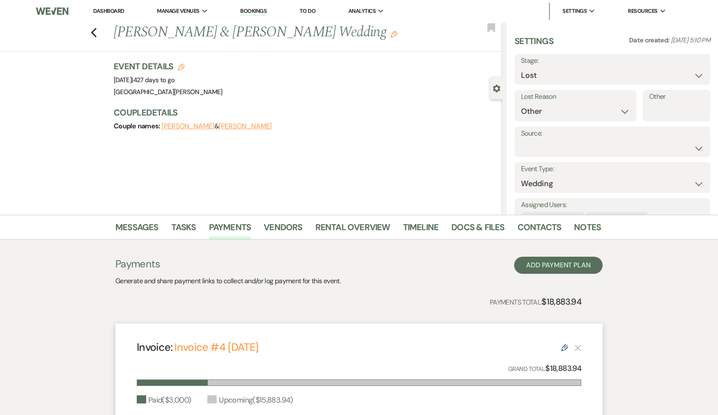  I want to click on button: This payment plan cannot be deleted because it contains links that have been paid through Weven’s..., so click(578, 347).